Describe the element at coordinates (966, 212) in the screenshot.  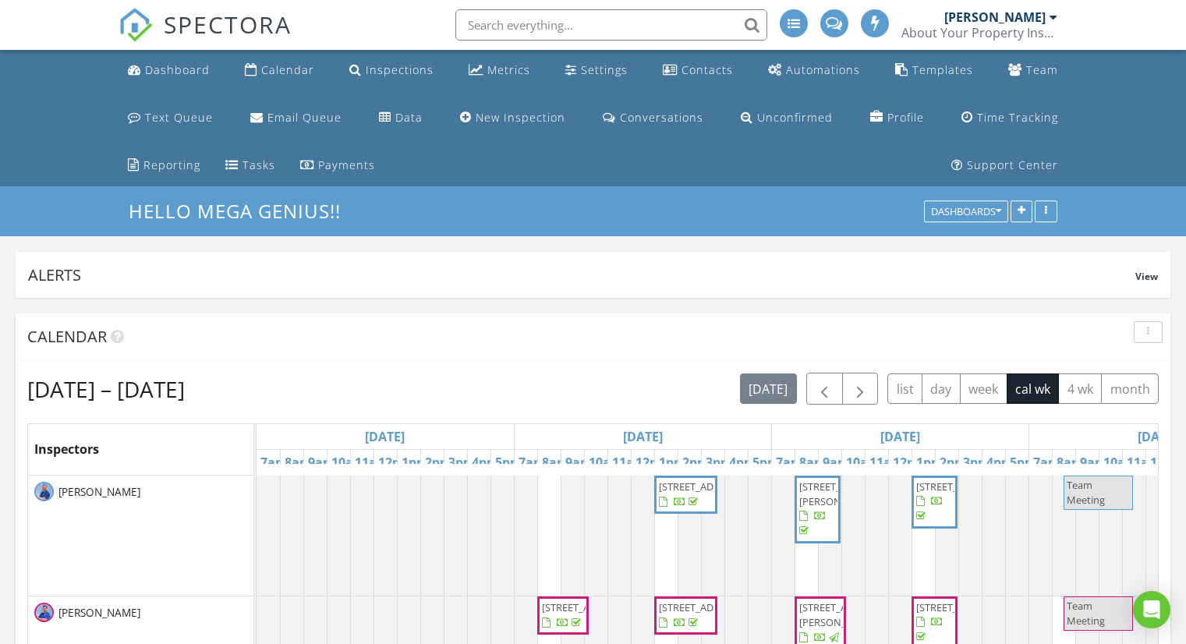
I see `button: Dashboards` at that location.